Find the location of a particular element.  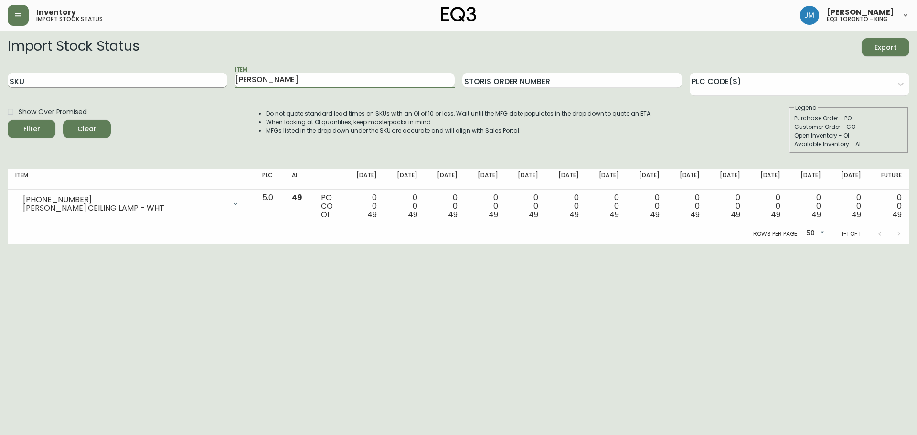

p: Rows per page: is located at coordinates (776, 234).